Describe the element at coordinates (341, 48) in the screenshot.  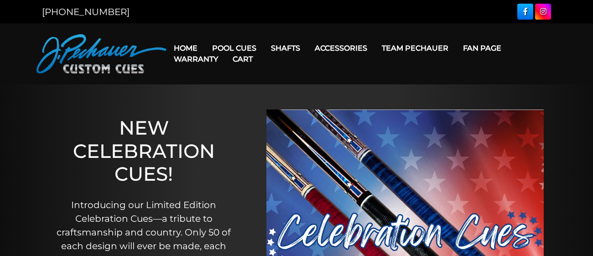
I see `a: Accessories` at that location.